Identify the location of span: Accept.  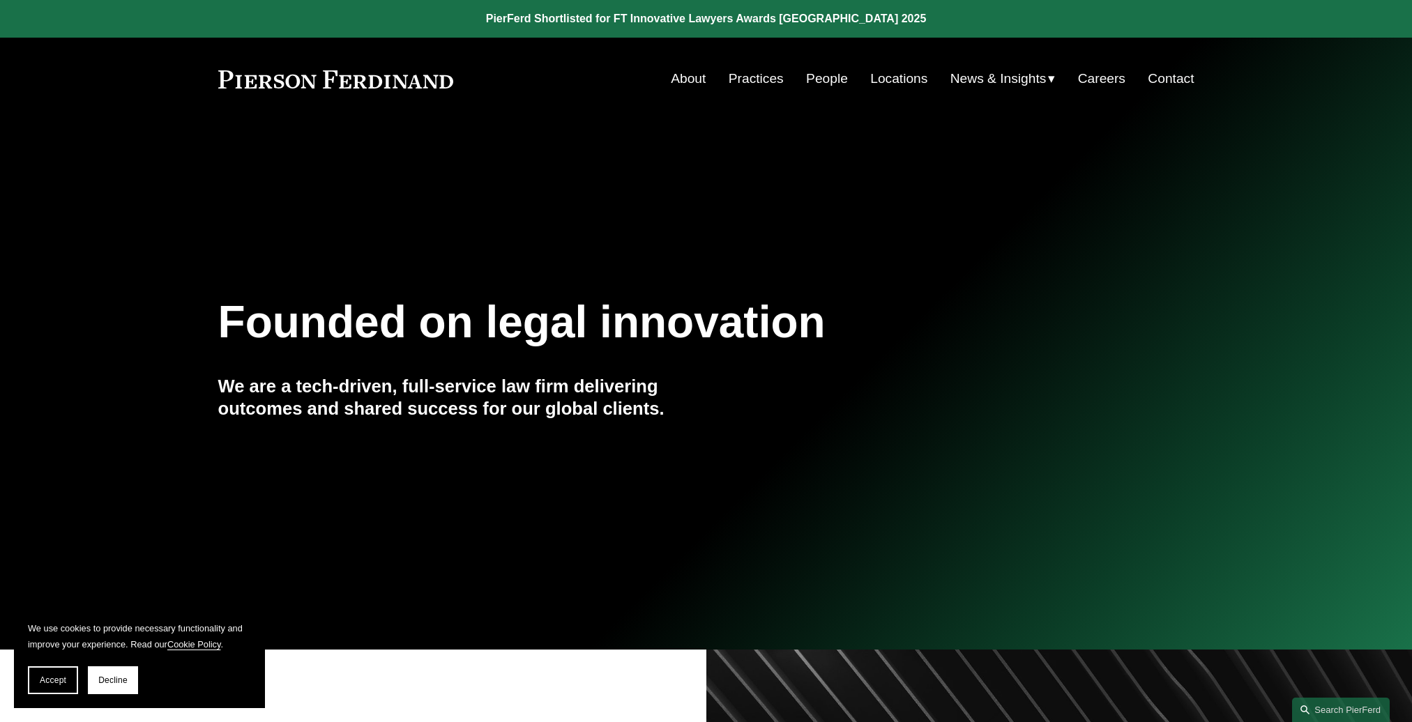
(53, 681).